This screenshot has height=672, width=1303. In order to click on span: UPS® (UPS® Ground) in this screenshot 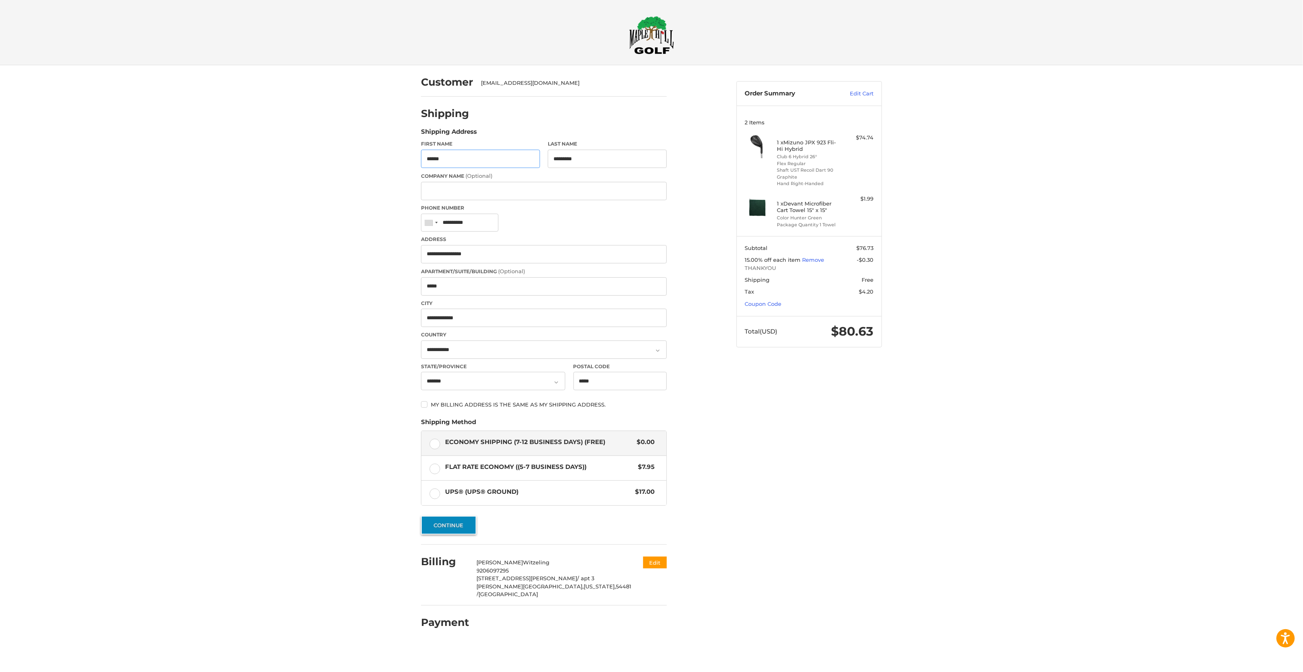, I will do `click(538, 491)`.